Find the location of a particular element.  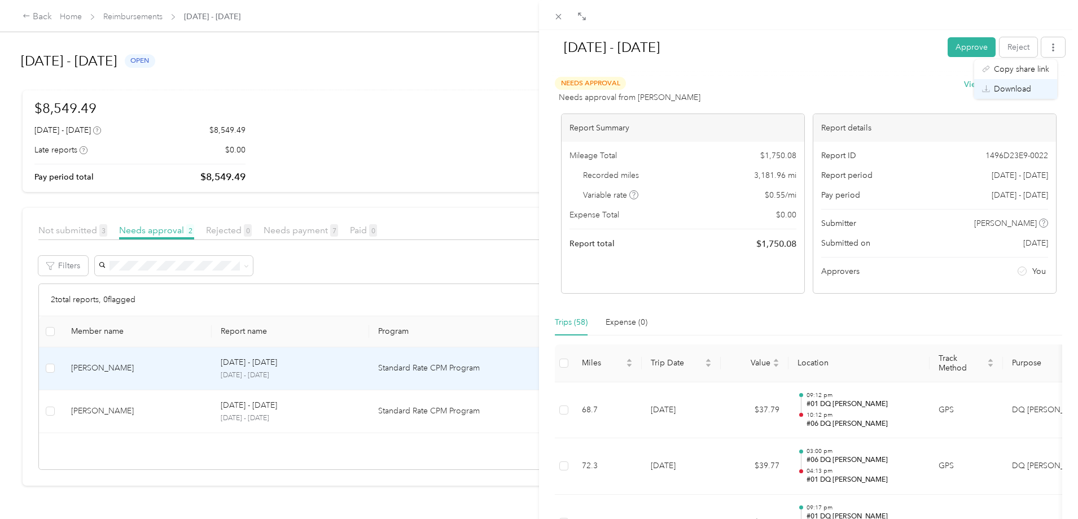

span: Submitted on is located at coordinates (846, 243).